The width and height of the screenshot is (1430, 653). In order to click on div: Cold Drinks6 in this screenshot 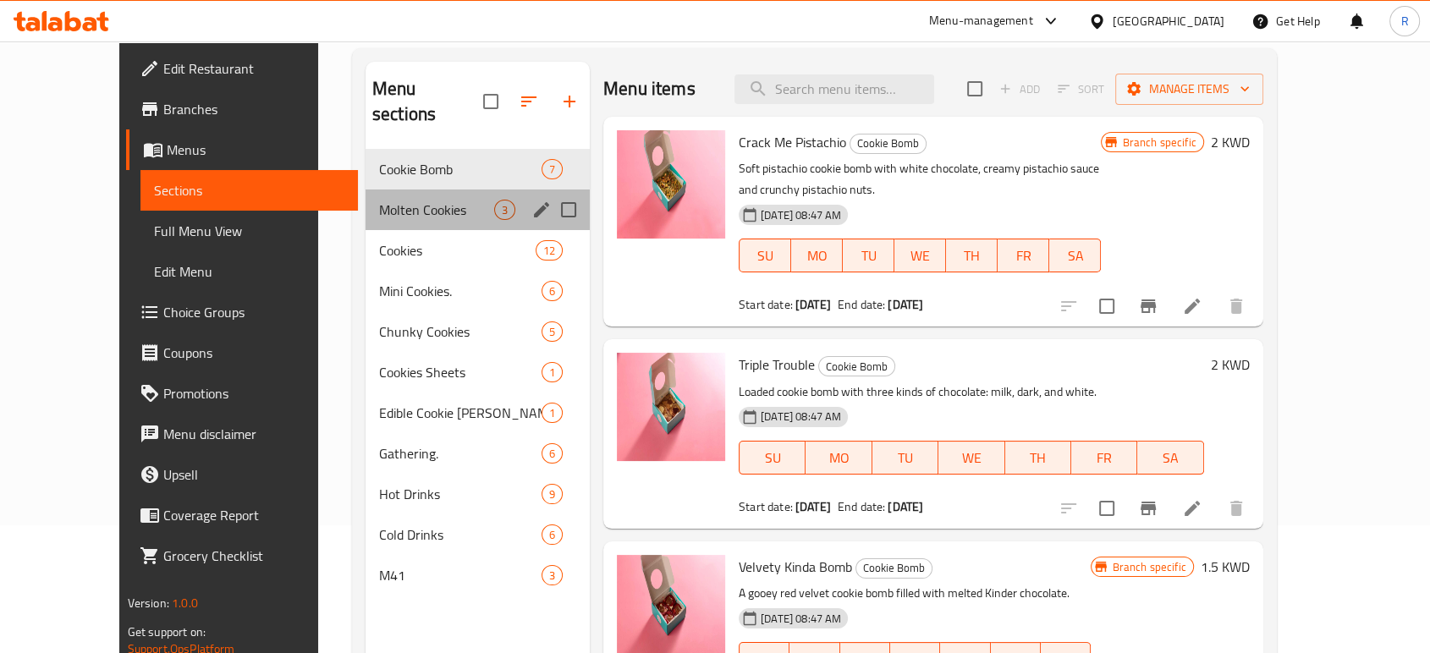, I will do `click(477, 535)`.